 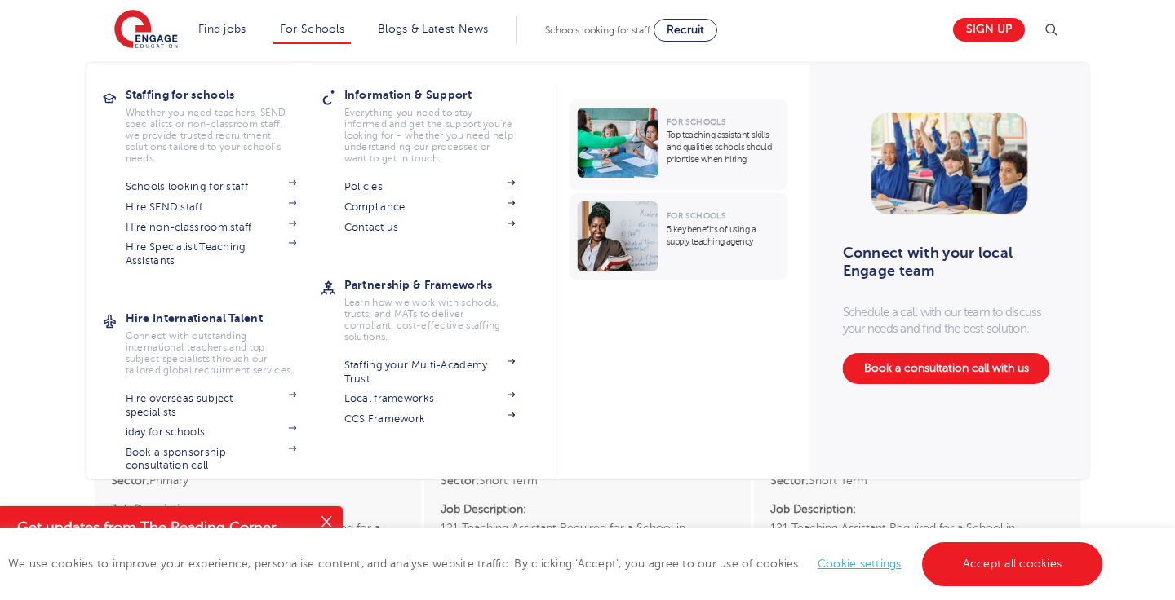 What do you see at coordinates (597, 30) in the screenshot?
I see `span: Schools looking for staff` at bounding box center [597, 30].